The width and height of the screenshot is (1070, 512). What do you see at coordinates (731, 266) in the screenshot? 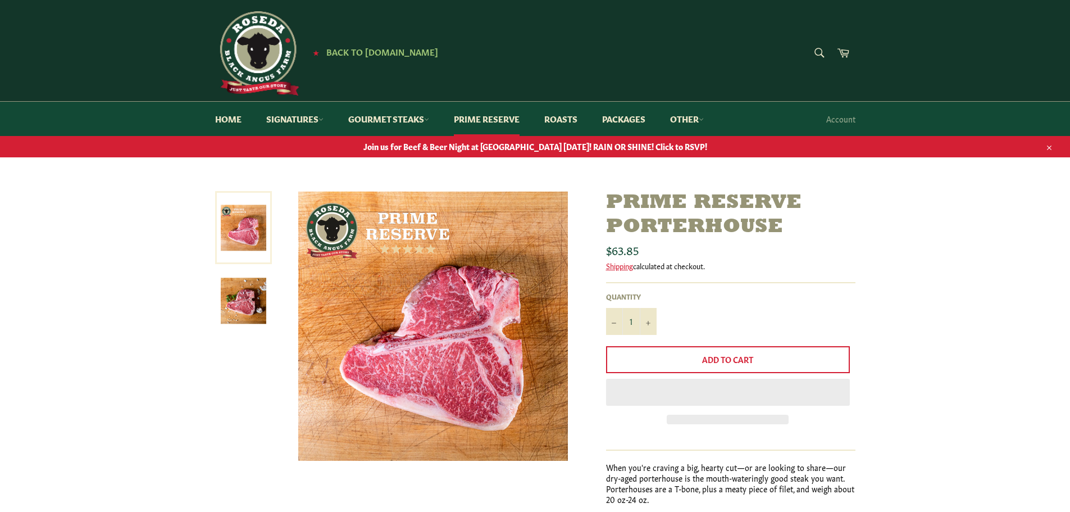
I see `div: calculated at checkout.` at bounding box center [731, 266].